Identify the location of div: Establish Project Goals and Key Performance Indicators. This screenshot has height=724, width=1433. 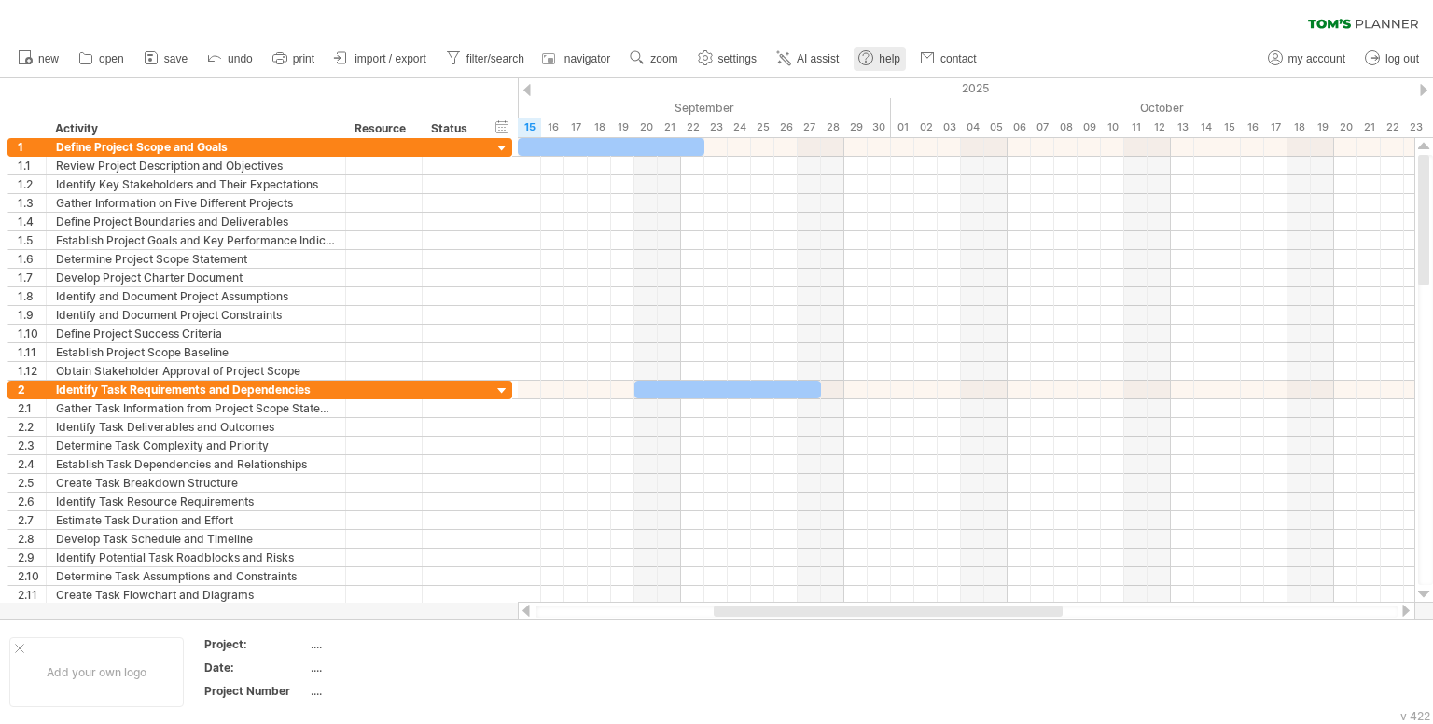
(196, 240).